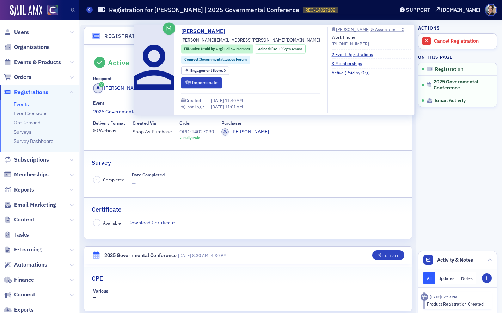  What do you see at coordinates (195, 107) in the screenshot?
I see `div: Last Login` at bounding box center [195, 107].